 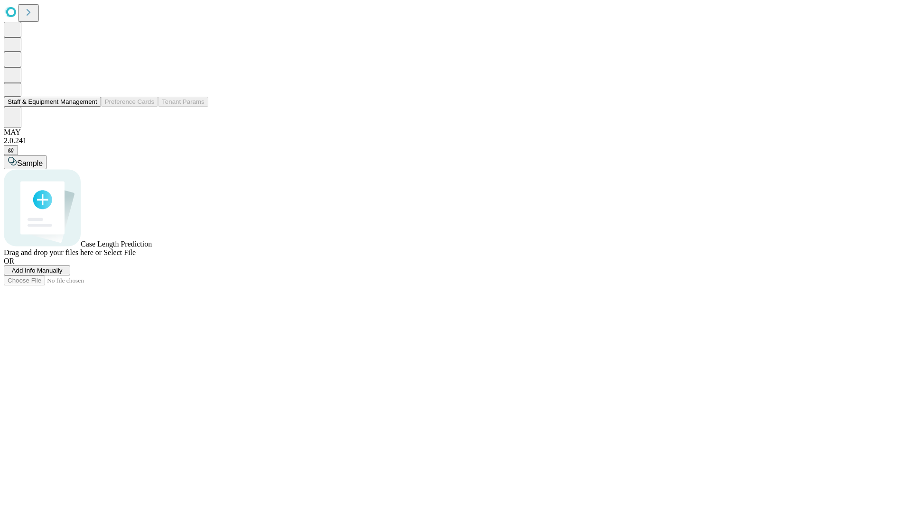 I want to click on span: Case Length Prediction, so click(x=116, y=244).